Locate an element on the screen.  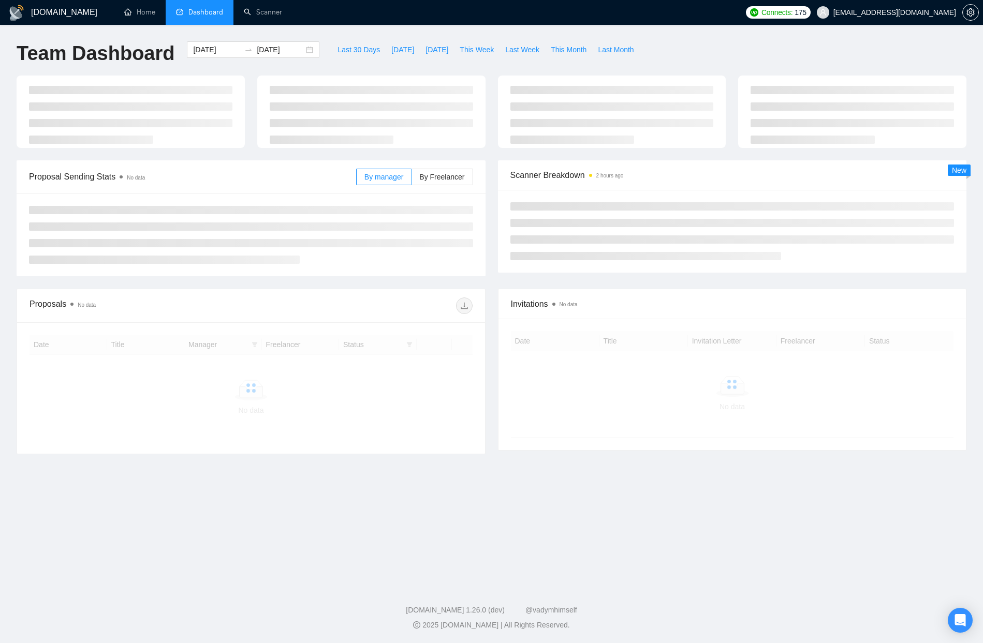
span: This Month is located at coordinates (568, 50).